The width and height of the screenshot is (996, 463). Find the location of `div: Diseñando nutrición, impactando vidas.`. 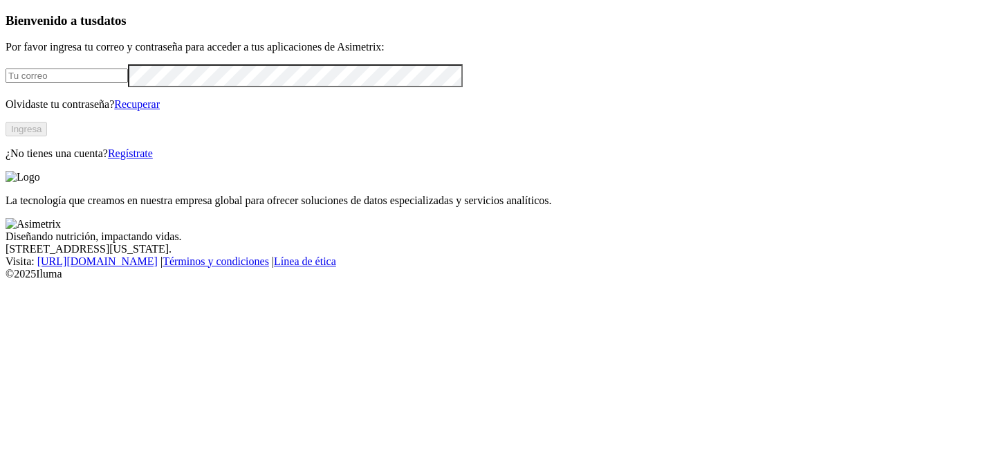

div: Diseñando nutrición, impactando vidas. is located at coordinates (498, 236).